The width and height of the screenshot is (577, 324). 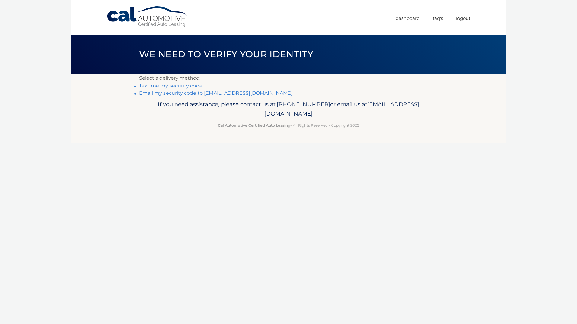 I want to click on a: FAQ's, so click(x=438, y=18).